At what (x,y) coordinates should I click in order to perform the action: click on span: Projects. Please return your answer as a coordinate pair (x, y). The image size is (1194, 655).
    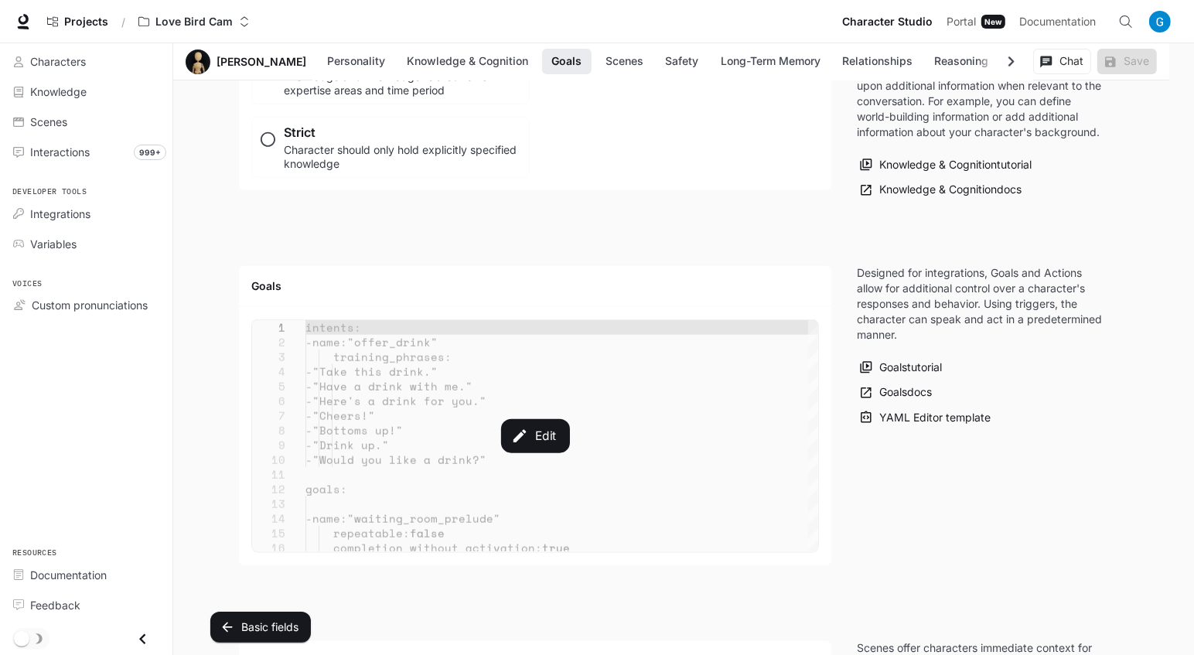
    Looking at the image, I should click on (86, 22).